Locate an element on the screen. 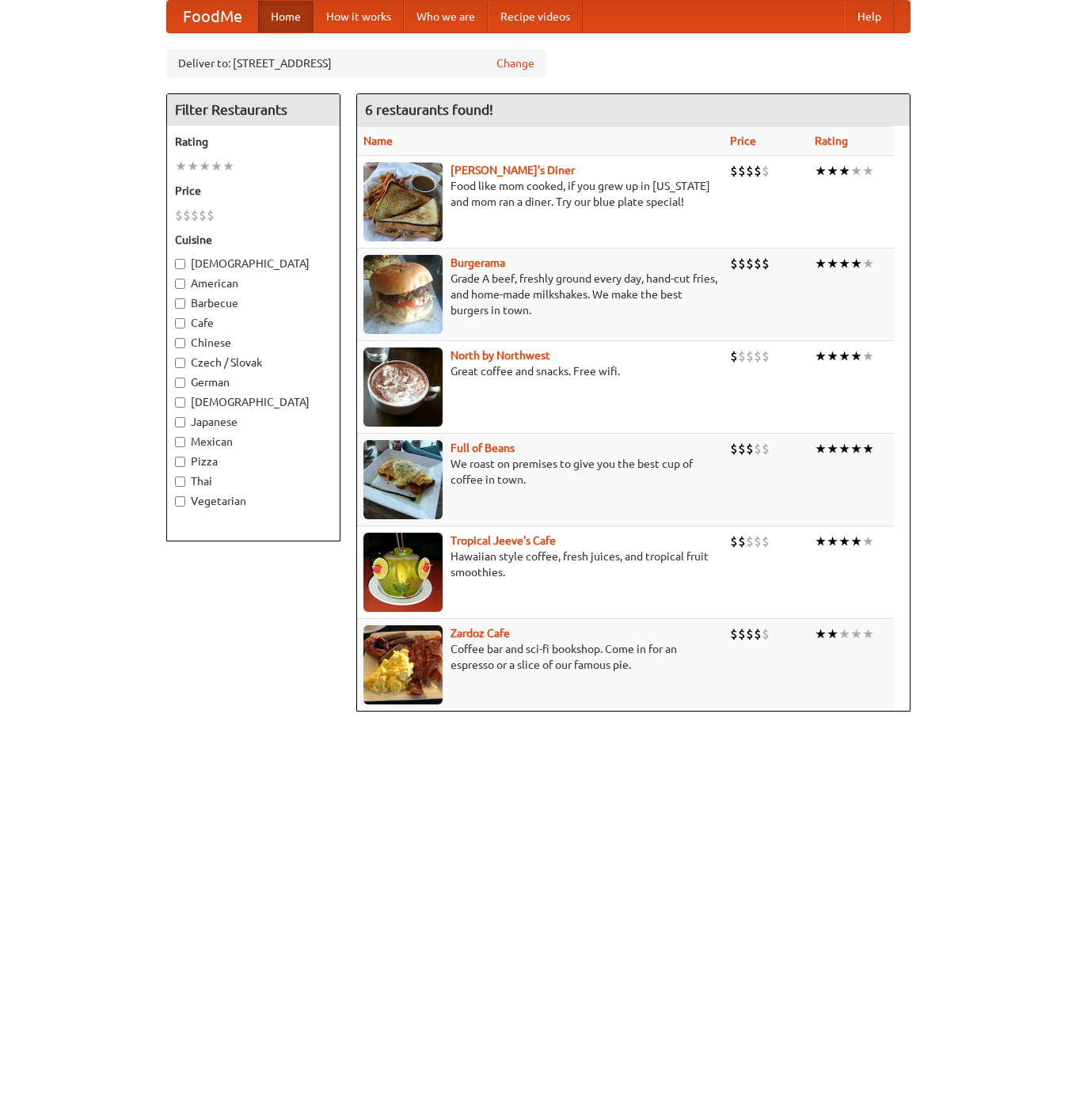  b: North by Northwest is located at coordinates (500, 355).